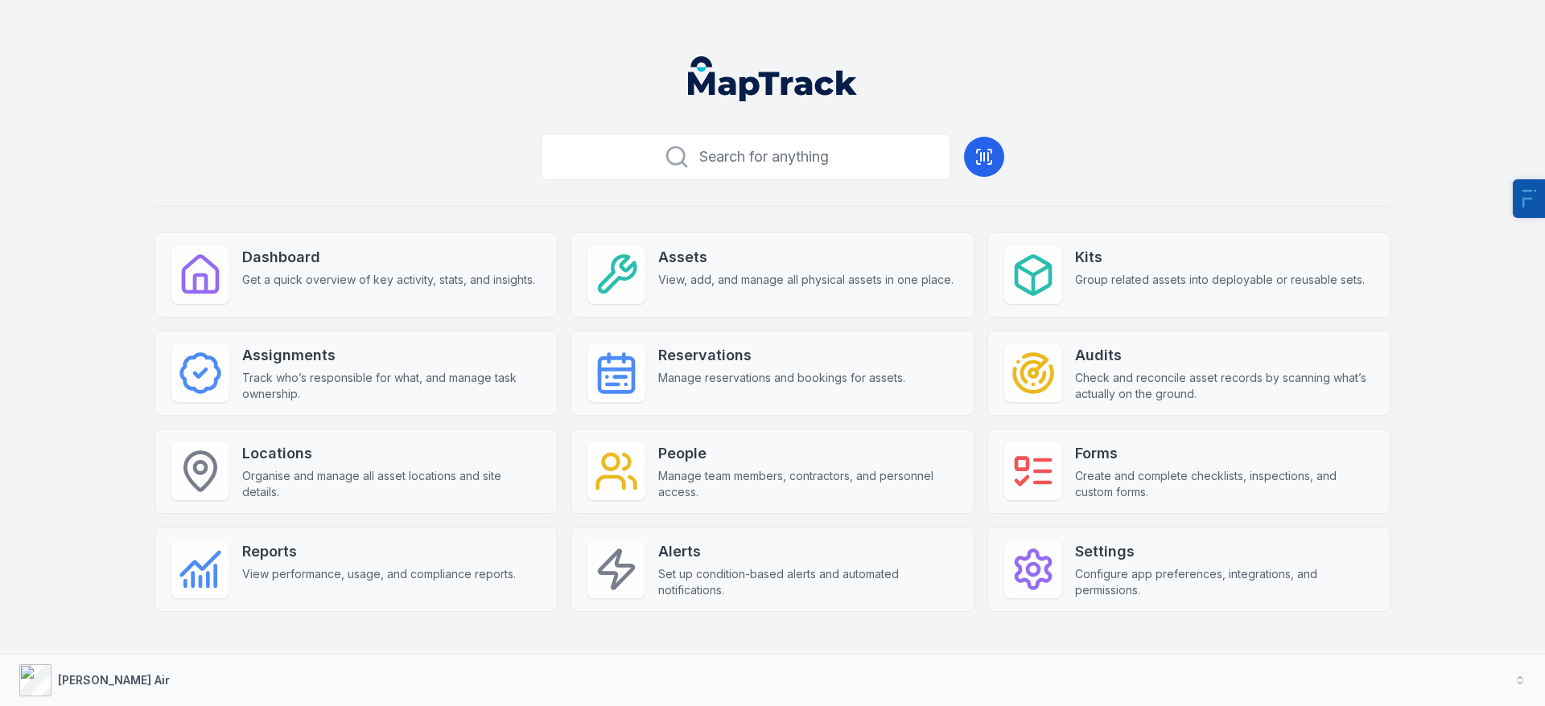  Describe the element at coordinates (746, 157) in the screenshot. I see `button: Search for anything` at that location.